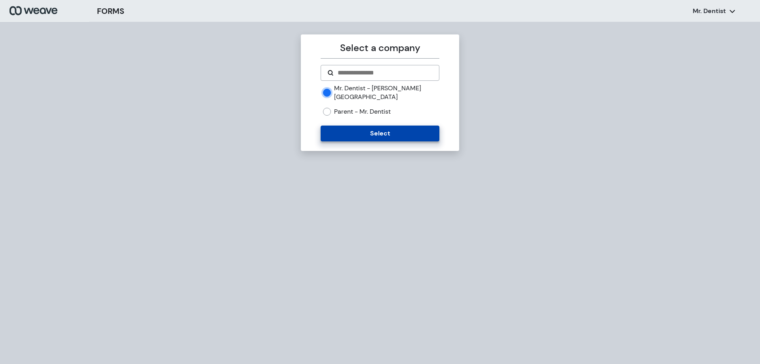  What do you see at coordinates (709, 11) in the screenshot?
I see `p: Mr. Dentist` at bounding box center [709, 11].